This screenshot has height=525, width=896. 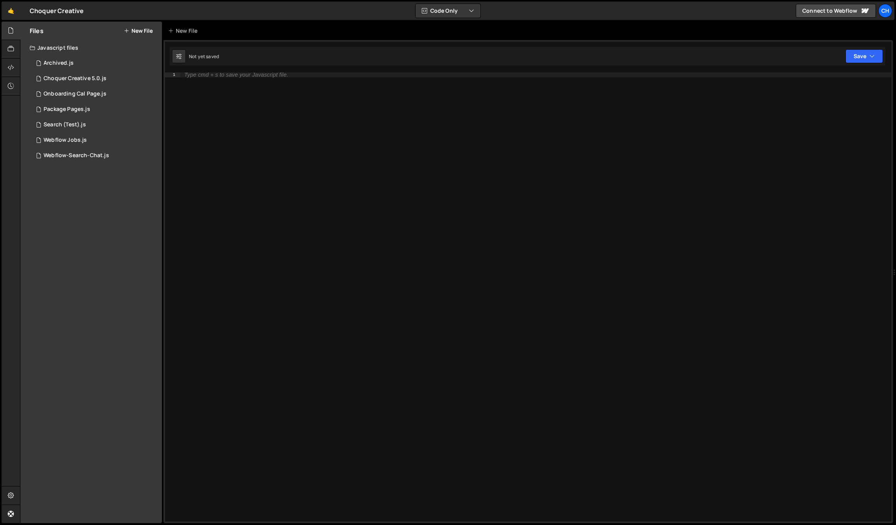 What do you see at coordinates (236, 75) in the screenshot?
I see `div: Type cmd + s to save your Javascript file.` at bounding box center [236, 75].